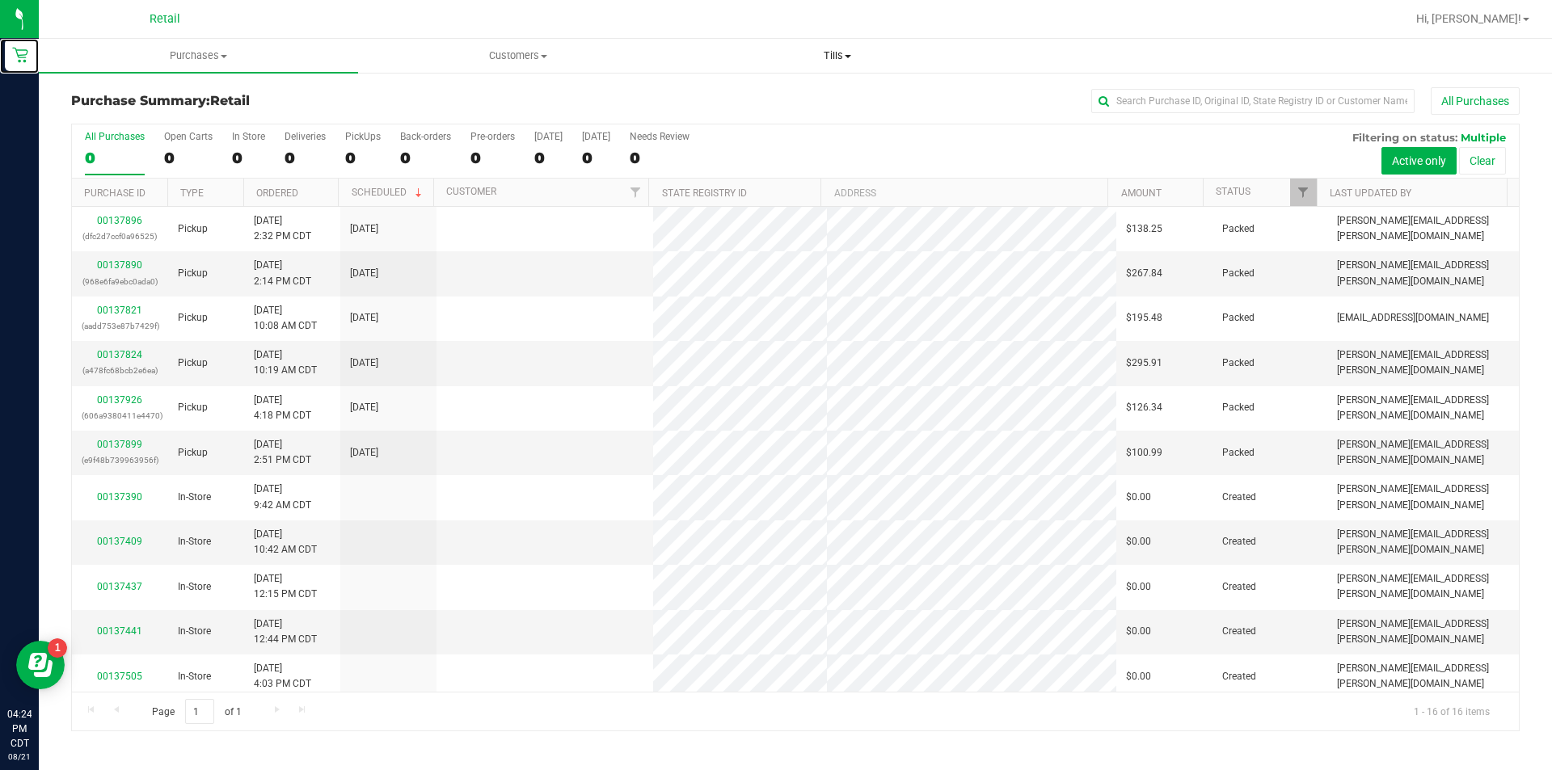 The image size is (1552, 770). I want to click on div: Back-orders, so click(425, 137).